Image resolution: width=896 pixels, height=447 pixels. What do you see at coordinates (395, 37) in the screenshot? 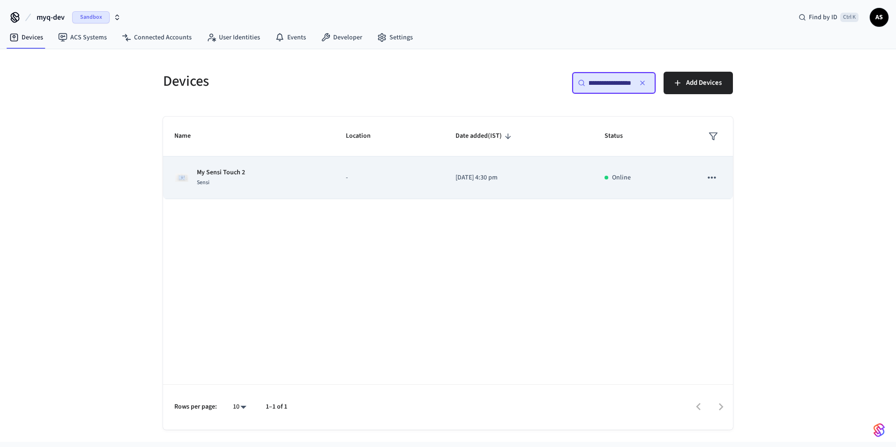
I see `a: Settings` at bounding box center [395, 37].